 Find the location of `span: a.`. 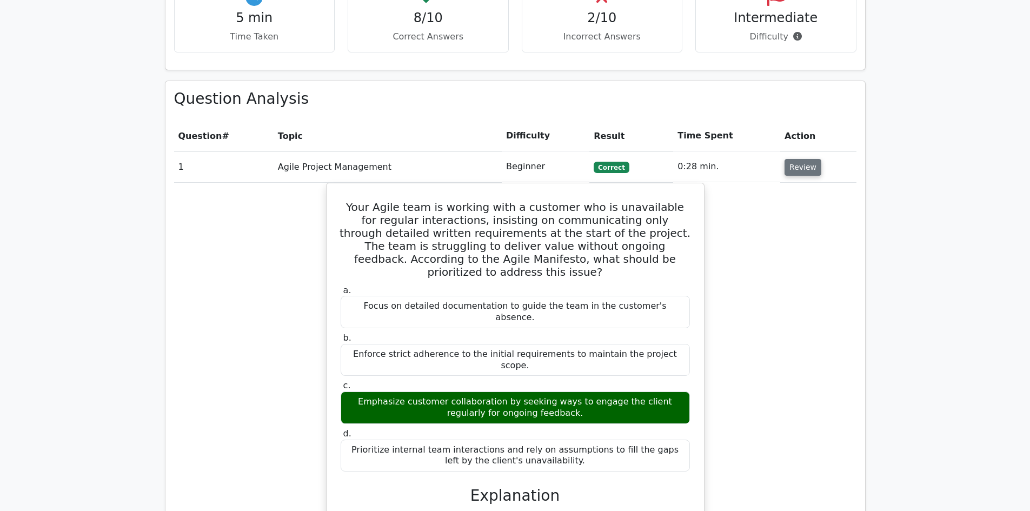

span: a. is located at coordinates (347, 290).